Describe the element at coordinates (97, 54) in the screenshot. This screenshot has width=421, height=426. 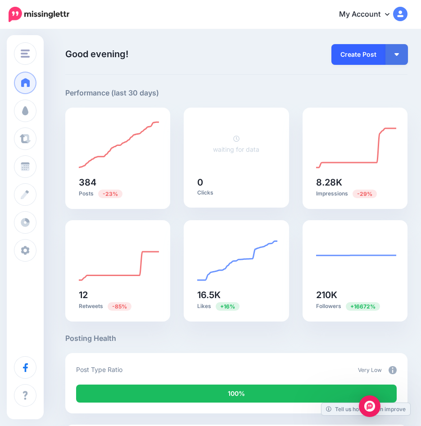
I see `span: Good evening!` at that location.